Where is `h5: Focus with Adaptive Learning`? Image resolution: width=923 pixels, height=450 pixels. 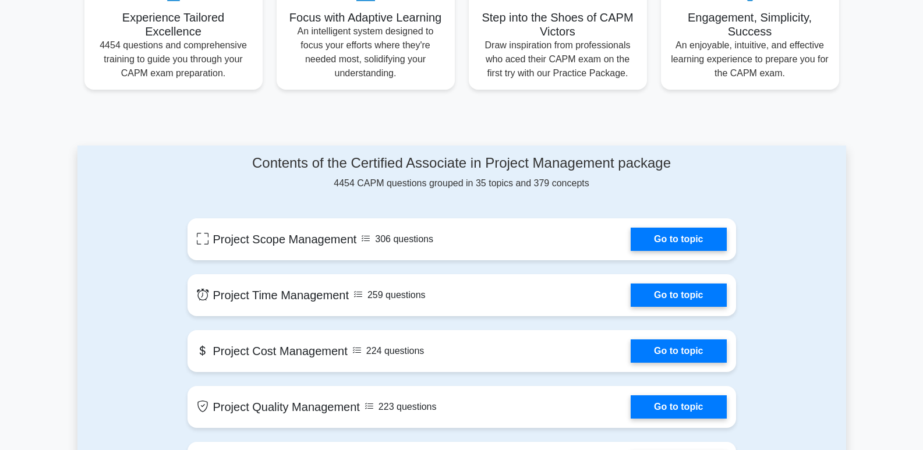 h5: Focus with Adaptive Learning is located at coordinates (366, 17).